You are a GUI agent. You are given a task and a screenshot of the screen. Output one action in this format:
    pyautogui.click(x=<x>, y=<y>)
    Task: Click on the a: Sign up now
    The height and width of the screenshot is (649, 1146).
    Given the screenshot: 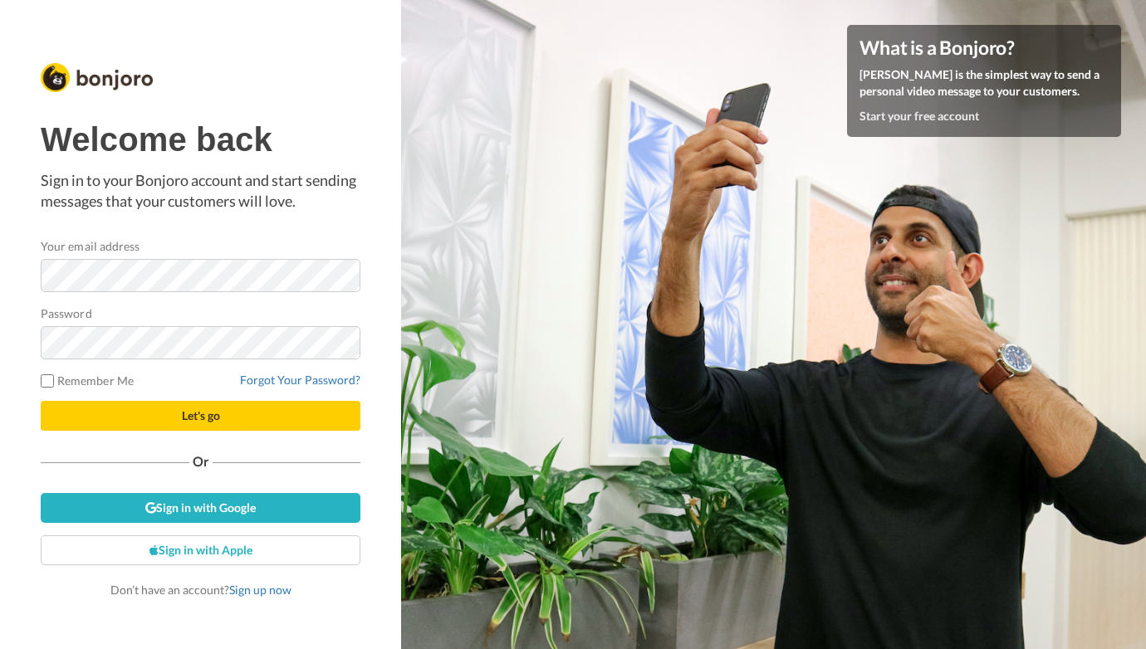 What is the action you would take?
    pyautogui.click(x=260, y=589)
    